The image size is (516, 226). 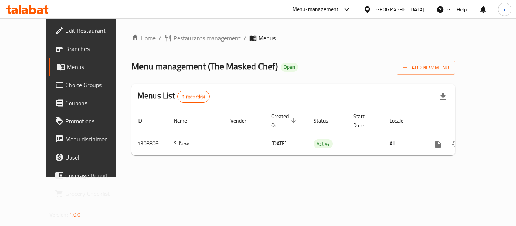 What do you see at coordinates (204, 66) in the screenshot?
I see `span: Menu management ( The Masked Chef )` at bounding box center [204, 66].